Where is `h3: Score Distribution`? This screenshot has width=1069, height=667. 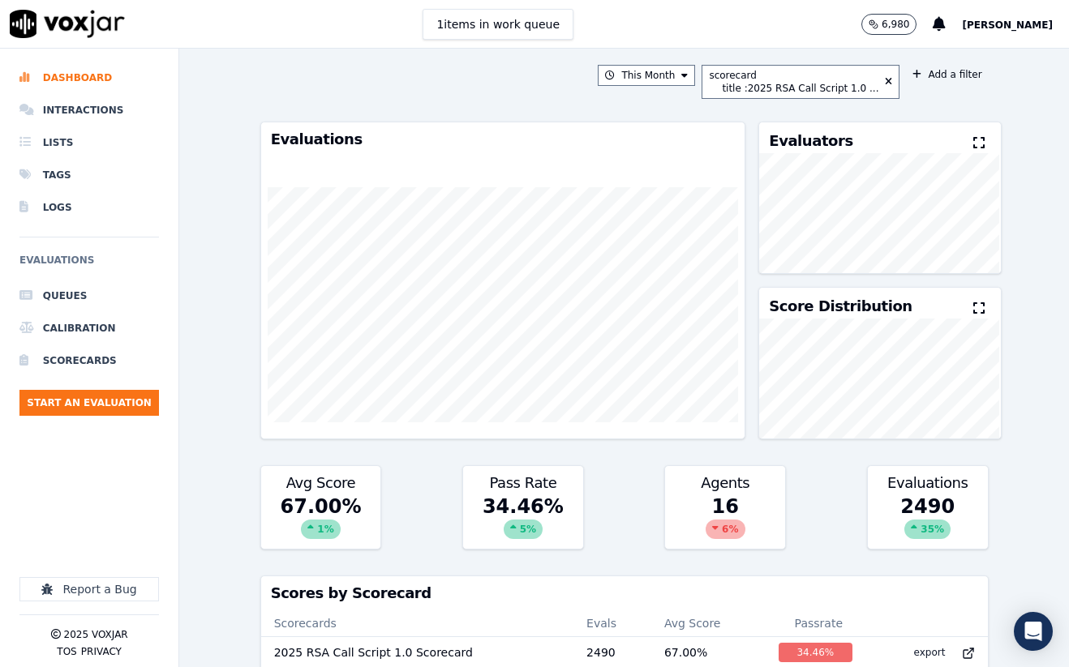
h3: Score Distribution is located at coordinates (840, 306).